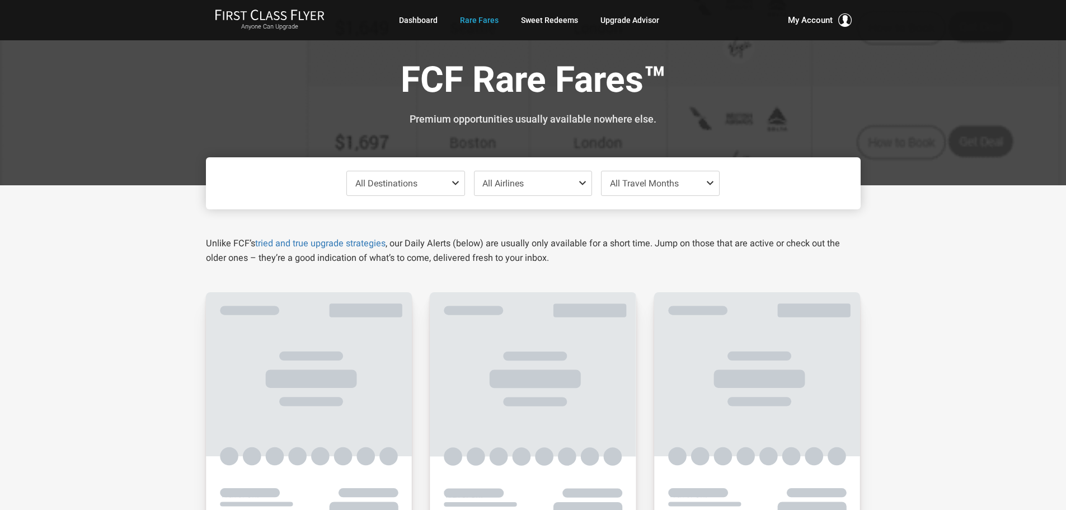  Describe the element at coordinates (270, 20) in the screenshot. I see `a: First Class FlyerAnyone Can Upgrade` at that location.